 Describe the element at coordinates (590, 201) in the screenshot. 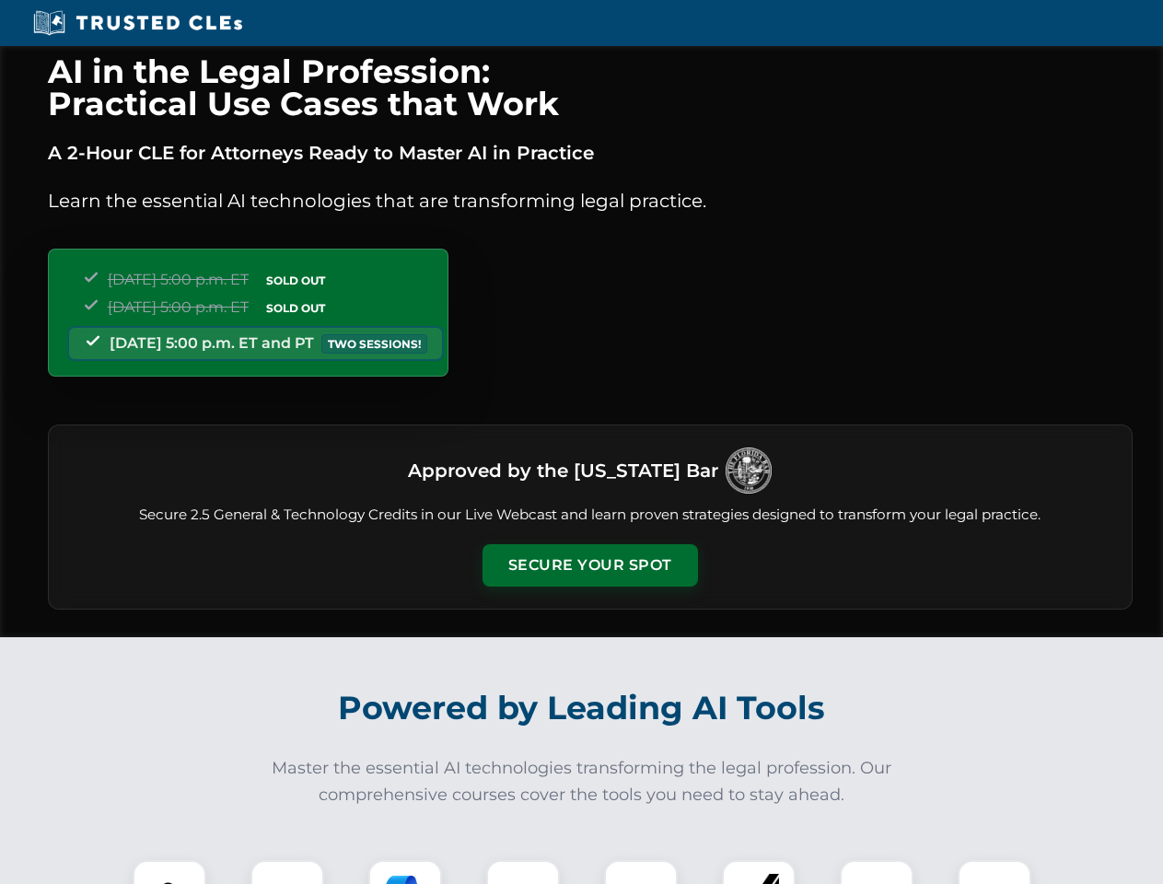

I see `p: Learn the essential AI technologies that are transforming legal practice.` at that location.